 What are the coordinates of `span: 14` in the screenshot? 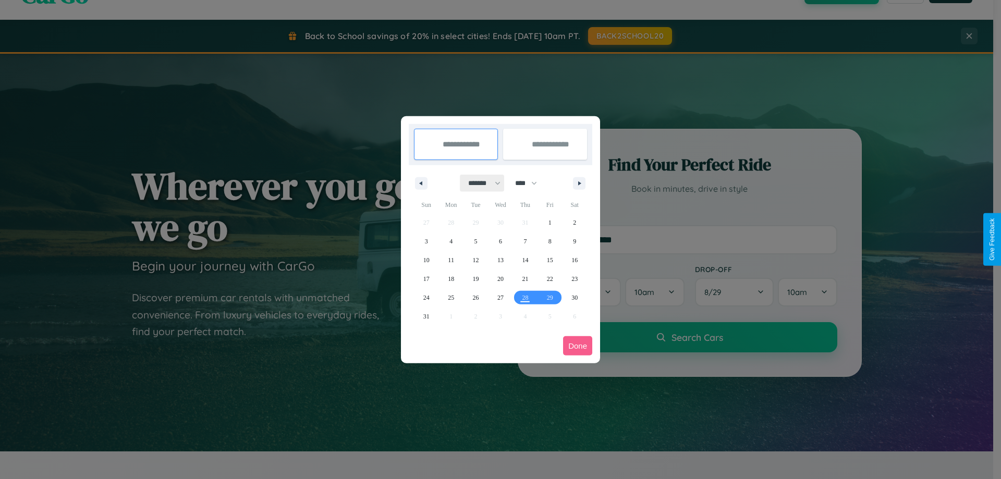 It's located at (525, 260).